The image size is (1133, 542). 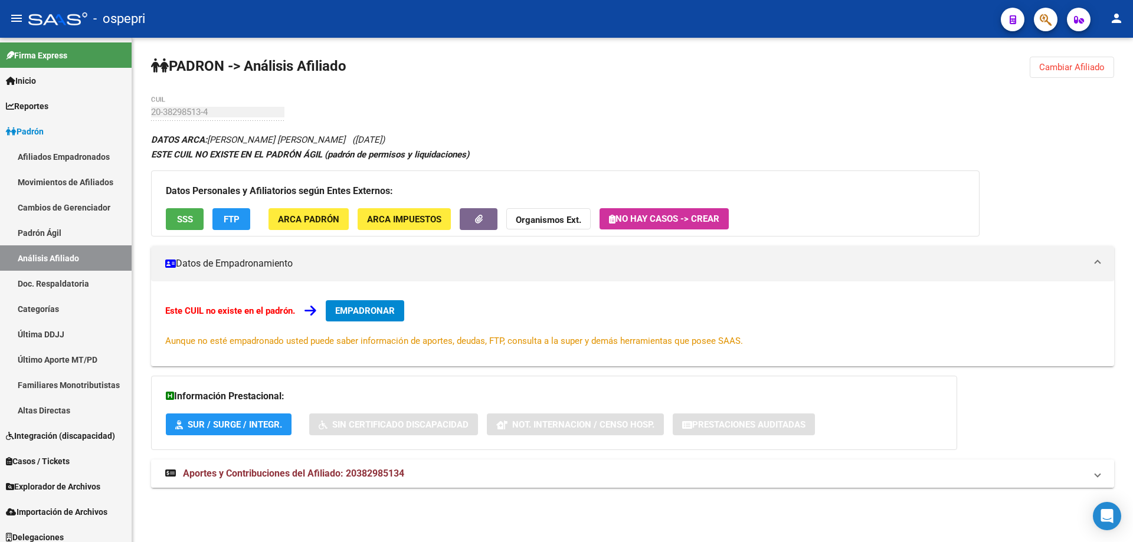 I want to click on mat-icon: menu, so click(x=17, y=18).